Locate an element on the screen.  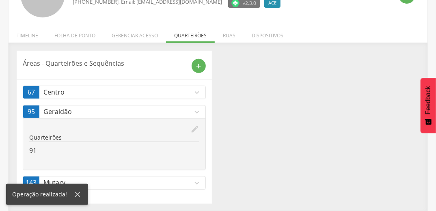
p: Mutary is located at coordinates (118, 183).